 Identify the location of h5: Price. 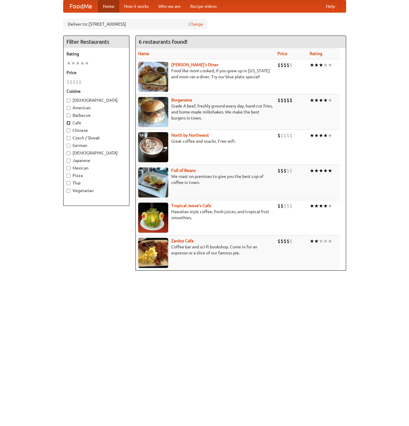
(96, 72).